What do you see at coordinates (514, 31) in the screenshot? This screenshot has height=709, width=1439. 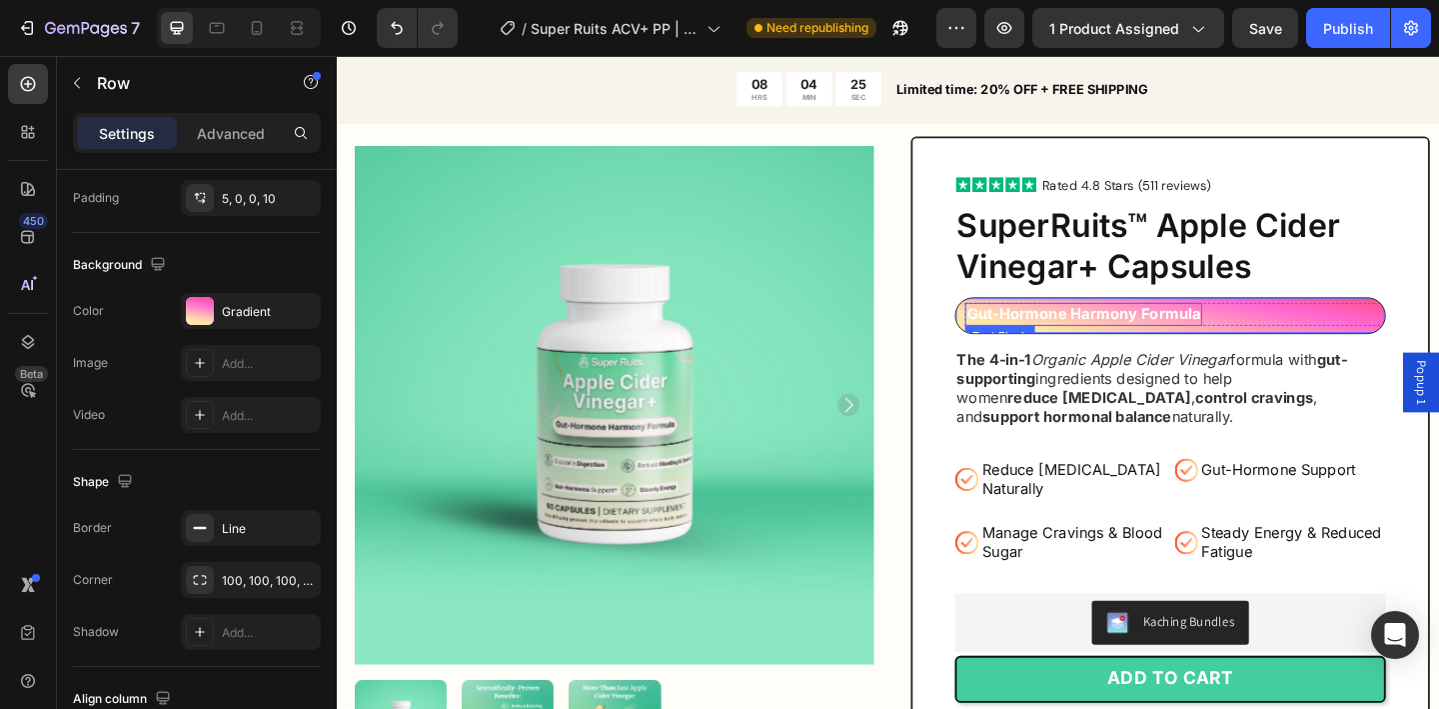 I see `div: 04` at bounding box center [514, 31].